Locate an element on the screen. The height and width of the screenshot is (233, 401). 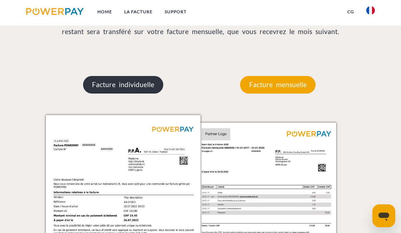
a: Home is located at coordinates (105, 12).